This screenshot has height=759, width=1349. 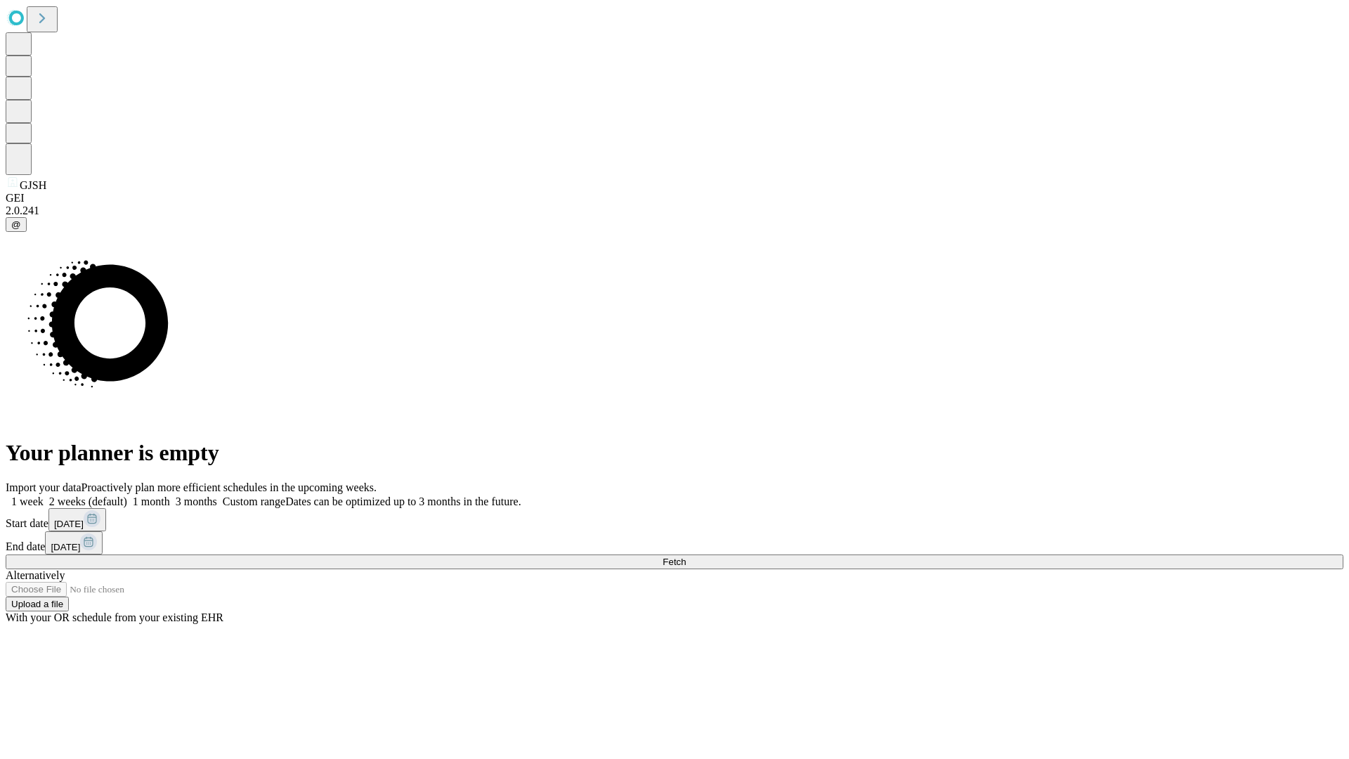 What do you see at coordinates (674, 452) in the screenshot?
I see `h1: Your planner is empty` at bounding box center [674, 452].